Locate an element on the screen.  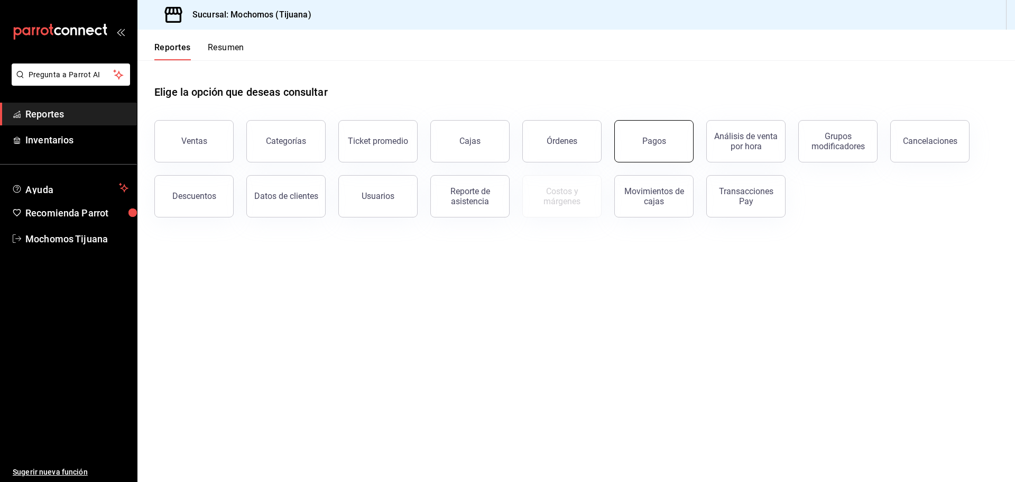
div: Grupos modificadores is located at coordinates (838, 141).